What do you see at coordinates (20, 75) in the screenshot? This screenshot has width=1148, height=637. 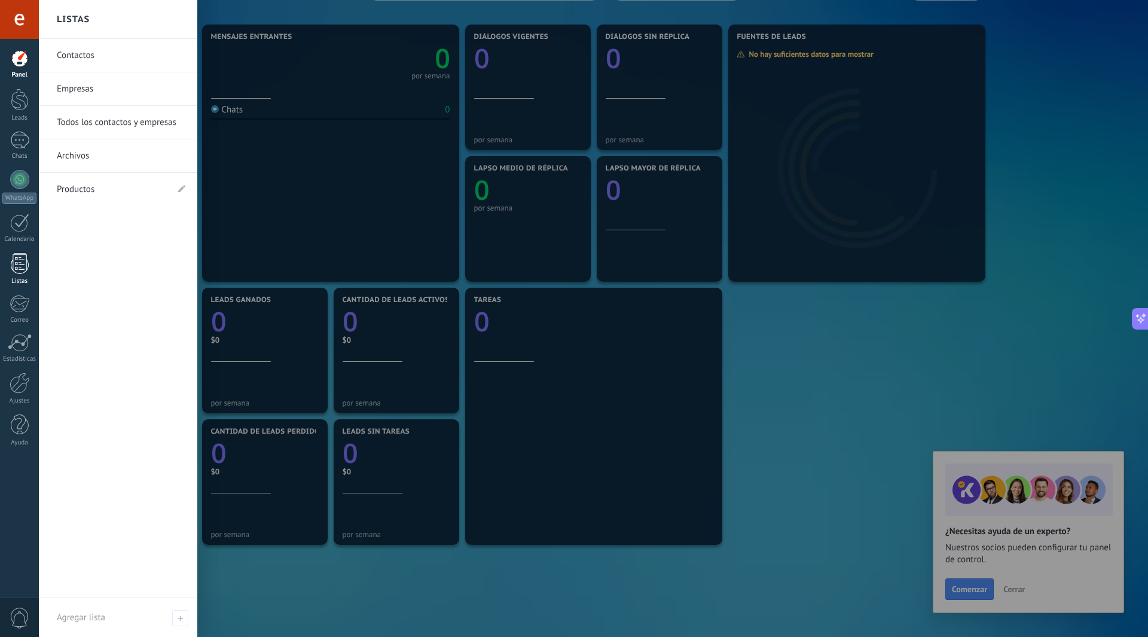 I see `div: Panel` at bounding box center [20, 75].